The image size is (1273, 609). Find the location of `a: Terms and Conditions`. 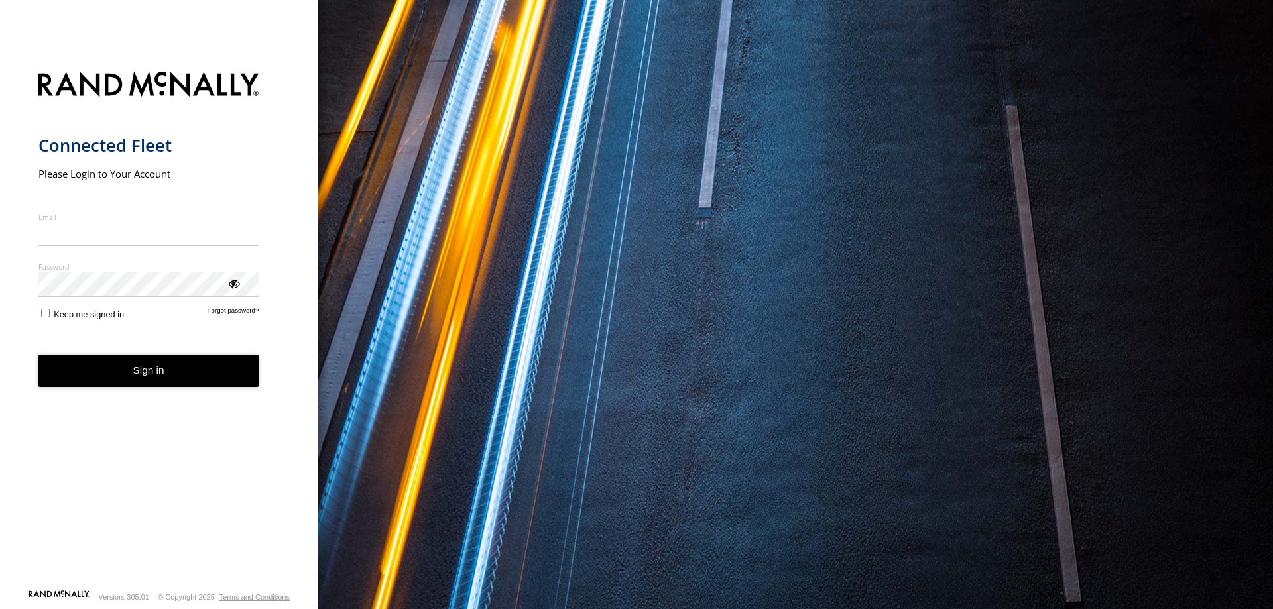

a: Terms and Conditions is located at coordinates (255, 597).